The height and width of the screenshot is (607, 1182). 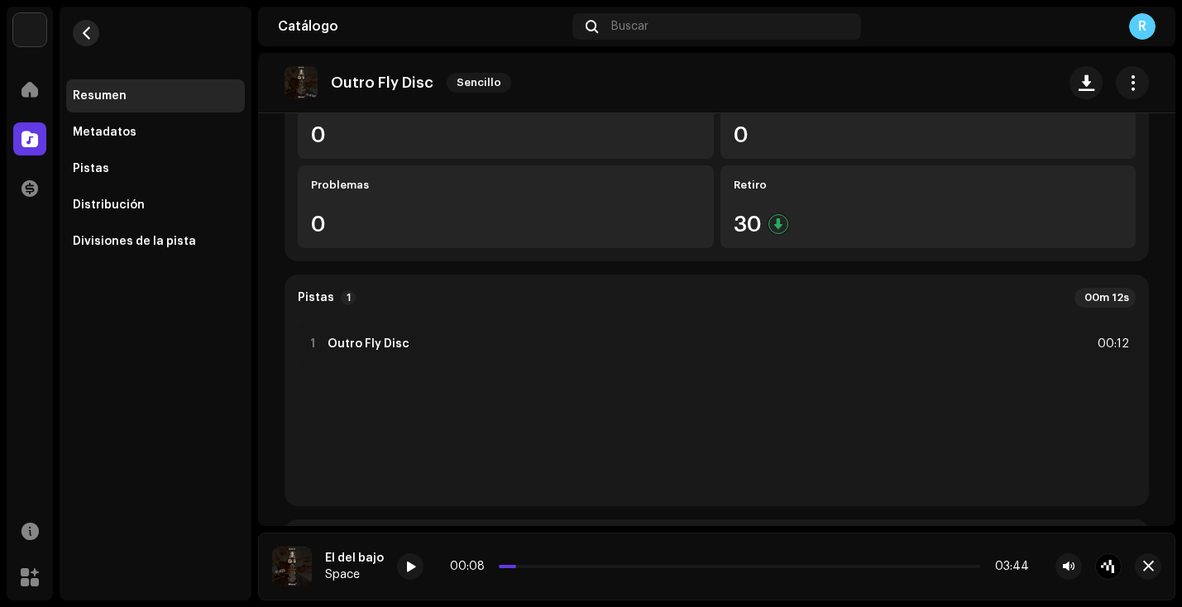 I want to click on div: 03:44, so click(x=1007, y=566).